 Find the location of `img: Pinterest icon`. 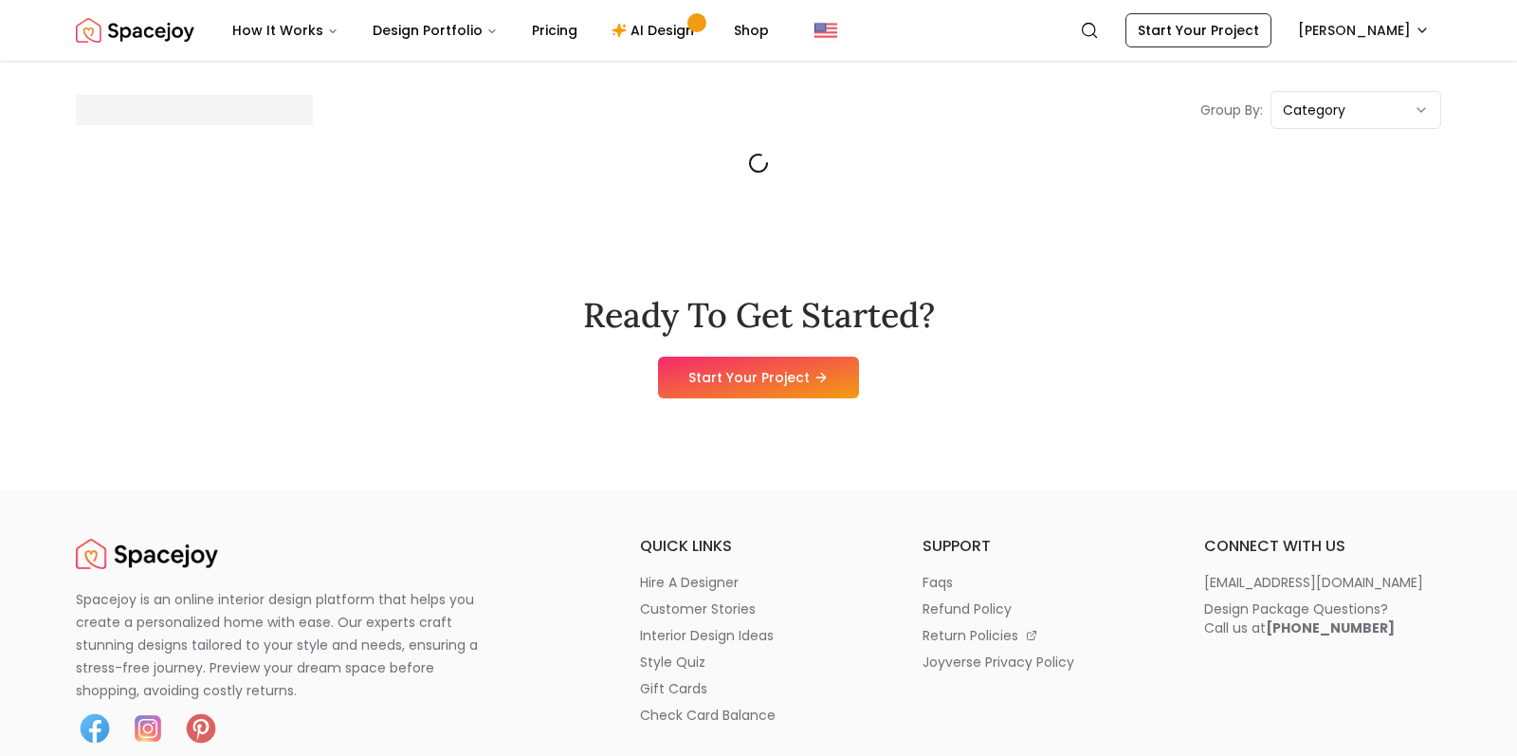

img: Pinterest icon is located at coordinates (201, 728).